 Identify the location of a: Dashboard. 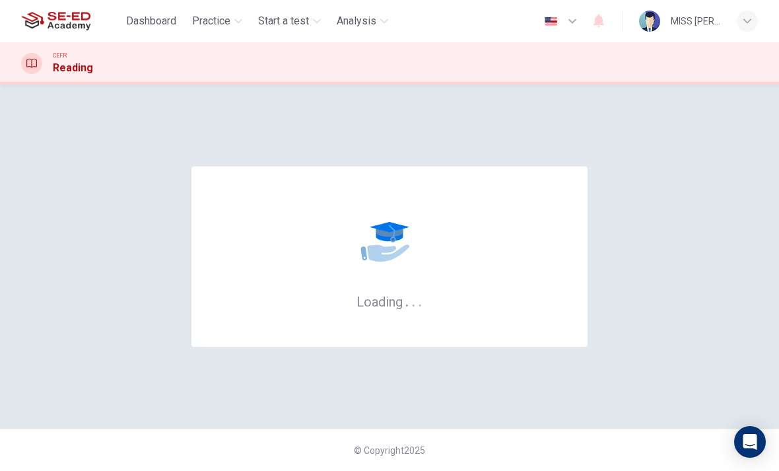
(151, 21).